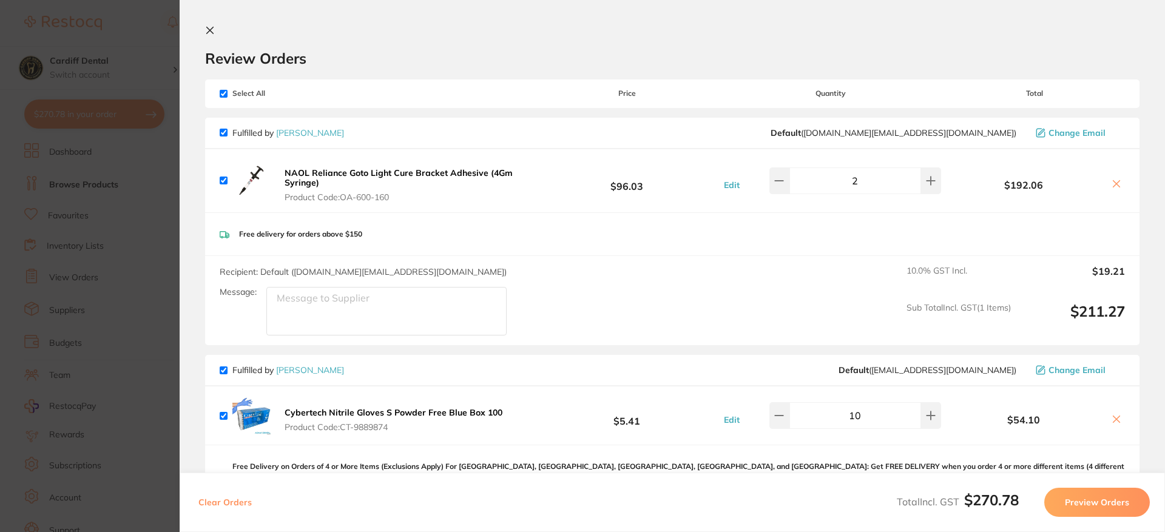 The height and width of the screenshot is (532, 1165). Describe the element at coordinates (893, 133) in the screenshot. I see `span: customer.care@henryschein.com.au` at that location.